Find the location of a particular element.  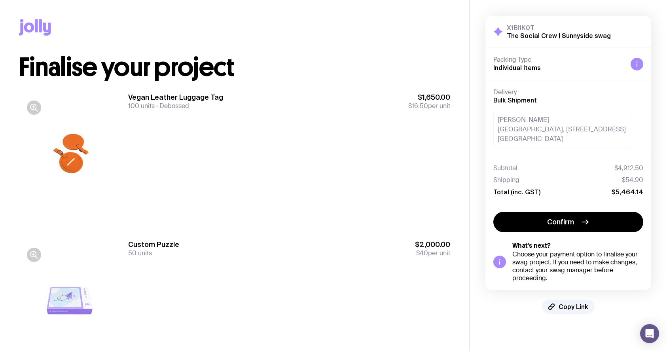

span: Total (inc. GST) is located at coordinates (517, 192).